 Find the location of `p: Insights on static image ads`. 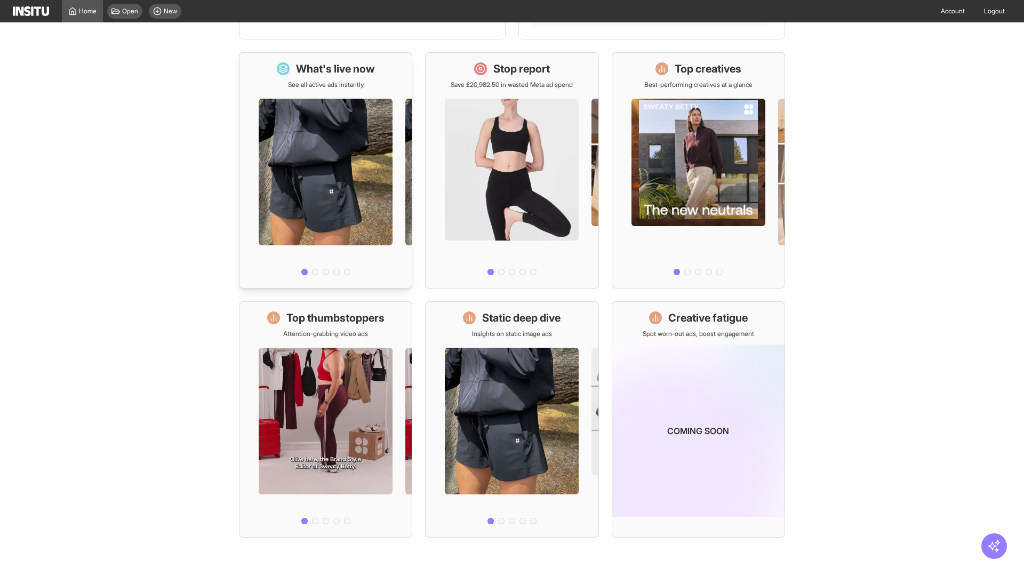

p: Insights on static image ads is located at coordinates (512, 334).